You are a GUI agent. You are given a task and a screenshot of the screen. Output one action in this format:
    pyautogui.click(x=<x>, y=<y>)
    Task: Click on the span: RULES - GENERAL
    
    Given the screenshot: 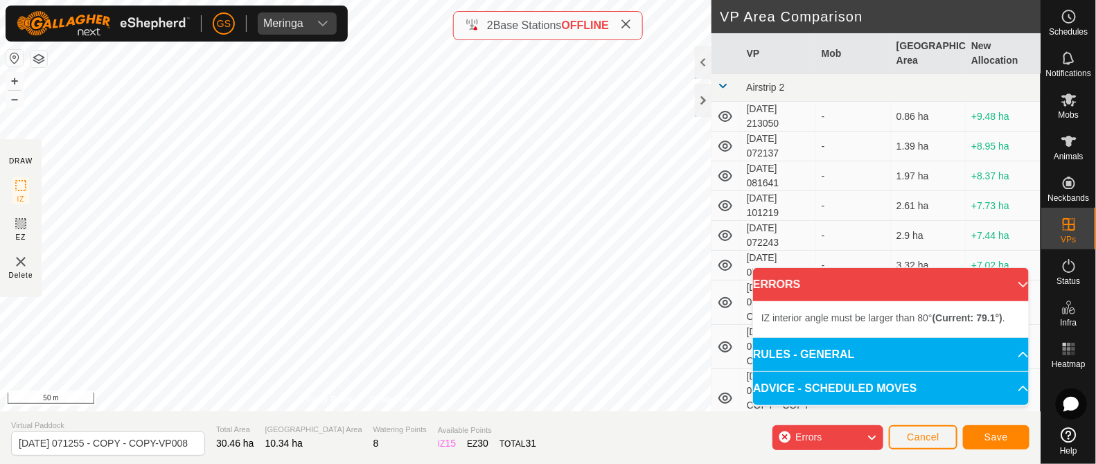 What is the action you would take?
    pyautogui.click(x=804, y=355)
    